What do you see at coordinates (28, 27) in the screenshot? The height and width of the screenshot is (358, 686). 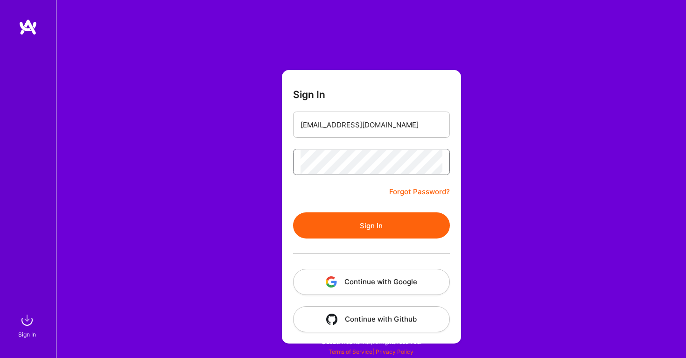 I see `img: logo` at bounding box center [28, 27].